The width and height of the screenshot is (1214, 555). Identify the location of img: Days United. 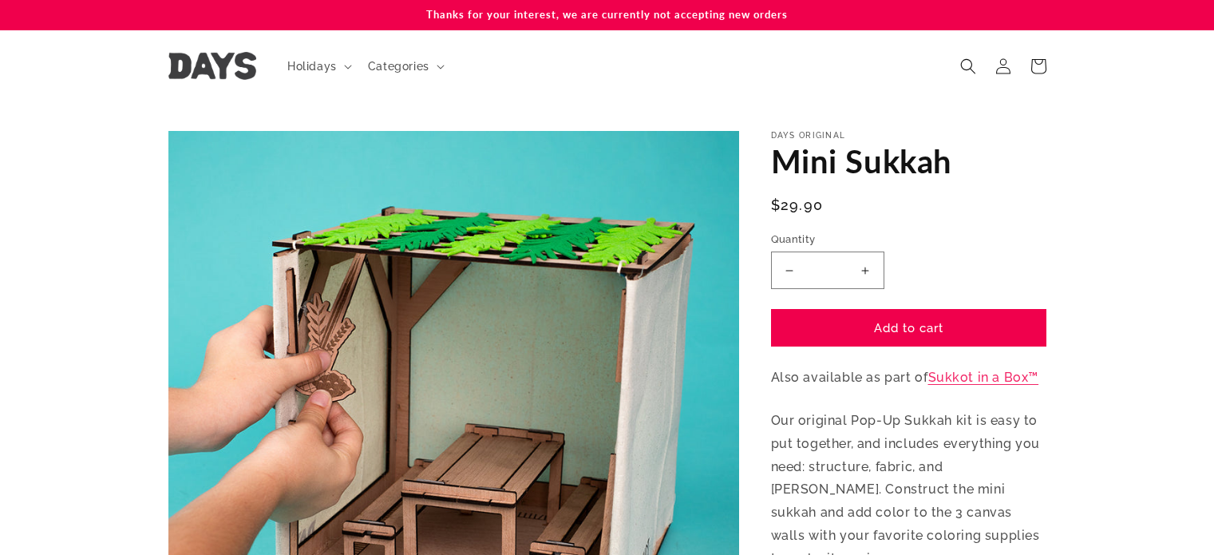
(212, 65).